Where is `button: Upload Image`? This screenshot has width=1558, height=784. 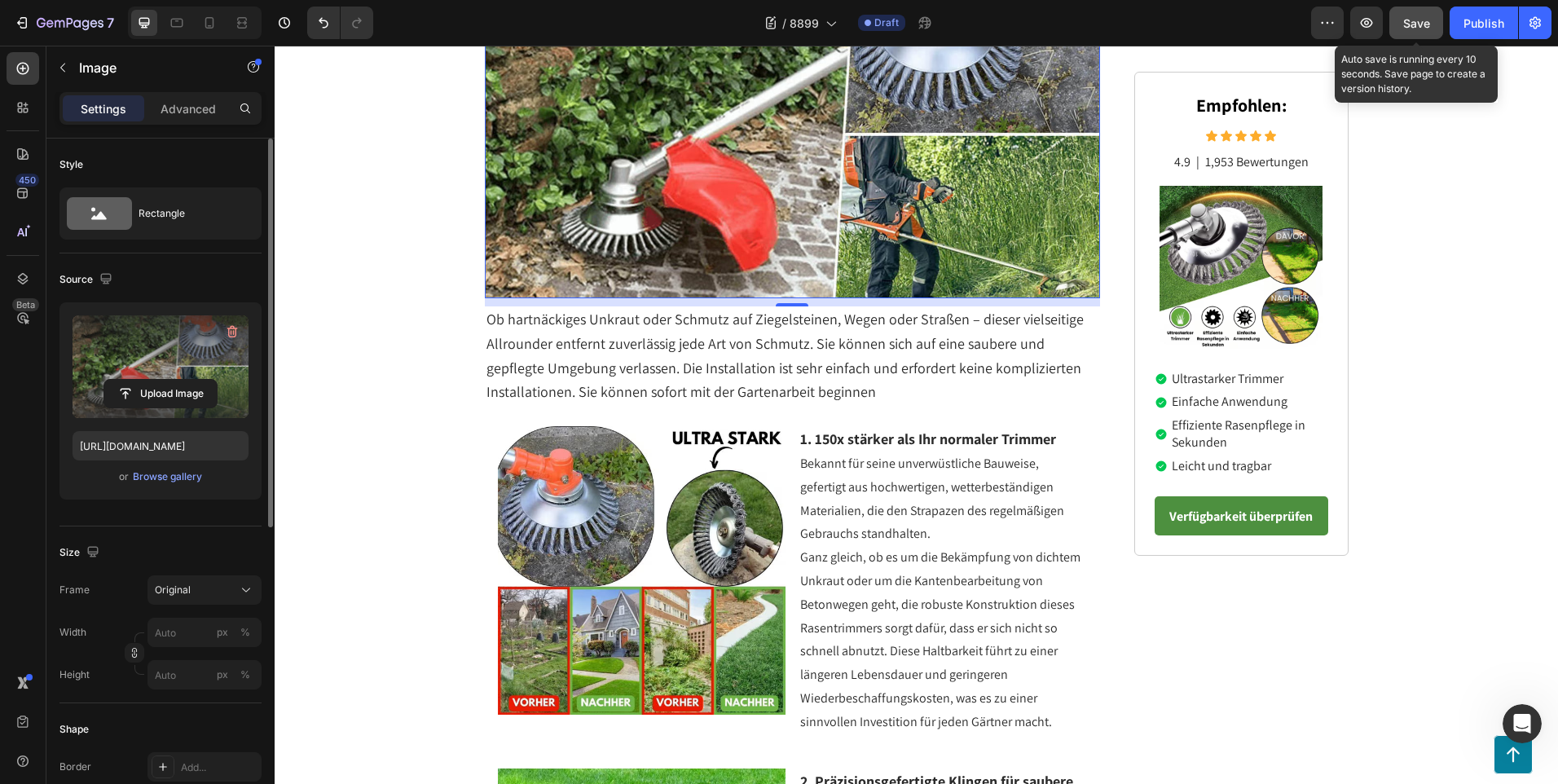 button: Upload Image is located at coordinates (160, 393).